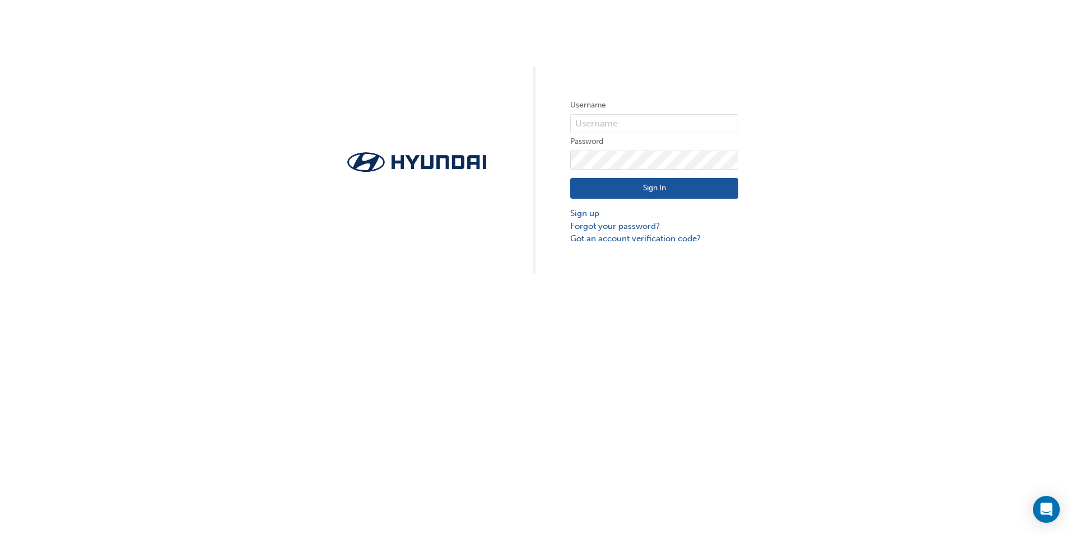  Describe the element at coordinates (1046, 510) in the screenshot. I see `div: Open Intercom Messenger` at that location.